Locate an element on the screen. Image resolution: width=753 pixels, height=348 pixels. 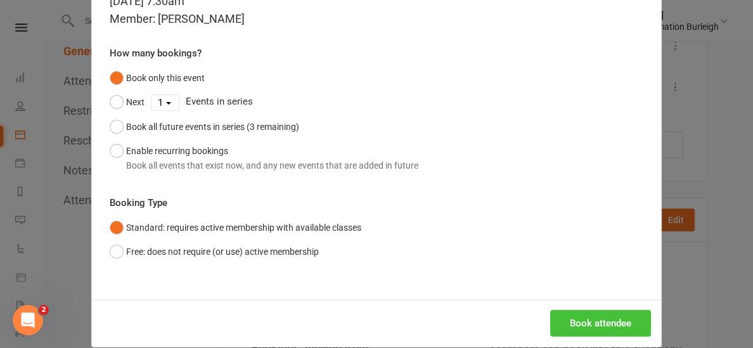
div: Book all events that exist now, and any new events that are added in future is located at coordinates (272, 165).